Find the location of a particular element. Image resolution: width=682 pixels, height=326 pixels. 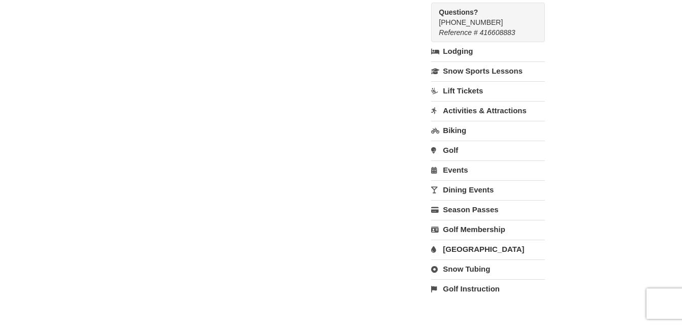

a: Lodging is located at coordinates (488, 51).